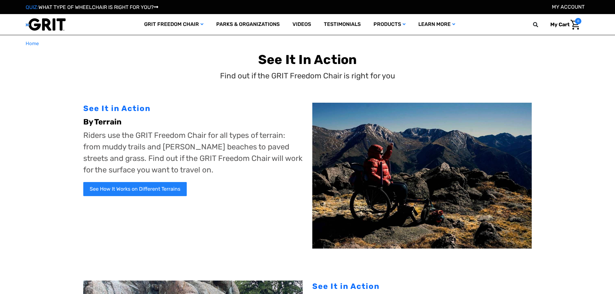  What do you see at coordinates (307, 60) in the screenshot?
I see `b: See It In Action` at bounding box center [307, 60].